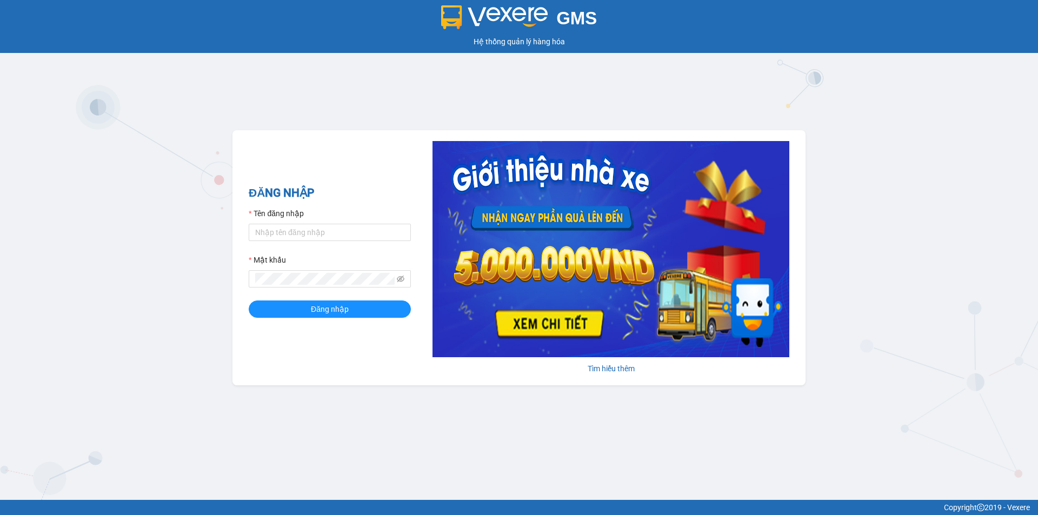 The height and width of the screenshot is (515, 1038). Describe the element at coordinates (576, 18) in the screenshot. I see `span: GMS` at that location.